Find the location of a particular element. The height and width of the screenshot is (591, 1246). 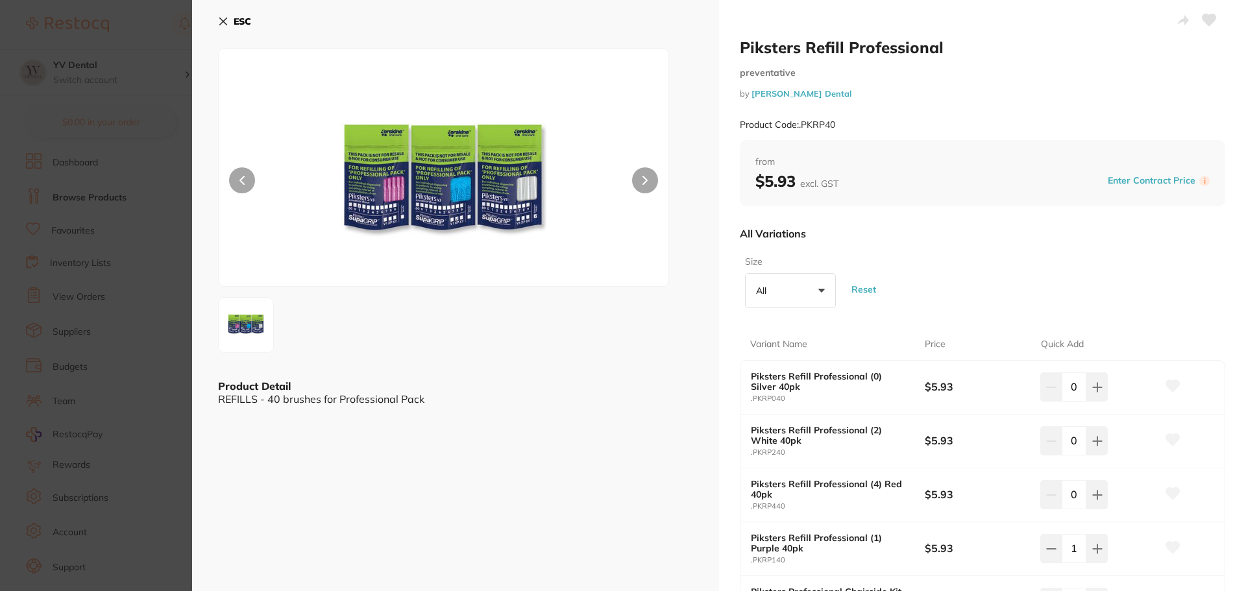

b: Product Detail is located at coordinates (254, 386).